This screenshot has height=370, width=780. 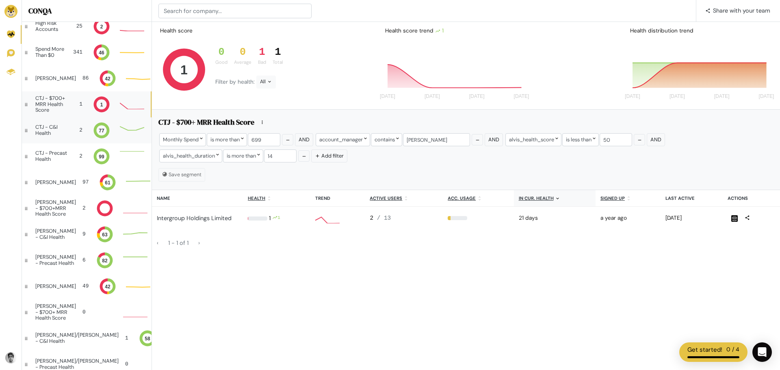 I want to click on div: Total, so click(x=278, y=62).